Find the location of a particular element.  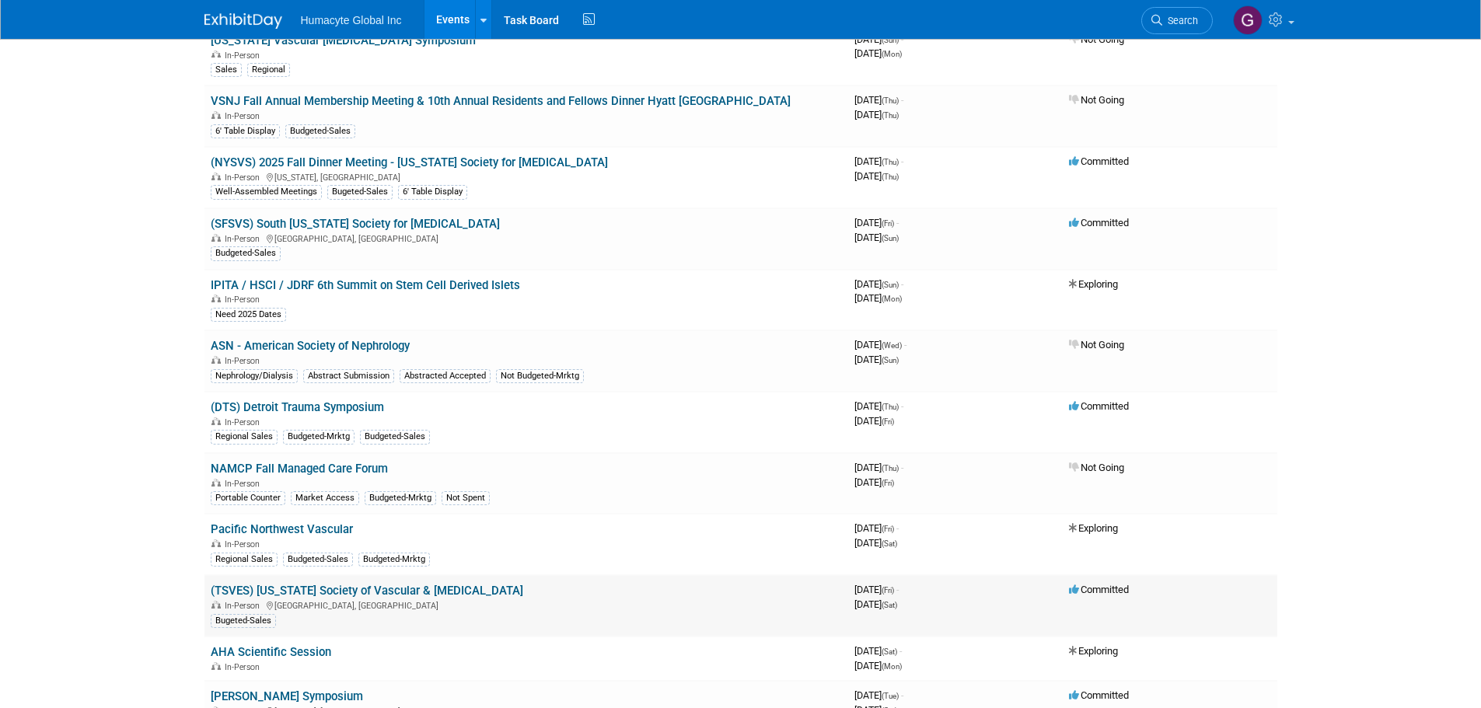

span: (Tue) is located at coordinates (890, 696).